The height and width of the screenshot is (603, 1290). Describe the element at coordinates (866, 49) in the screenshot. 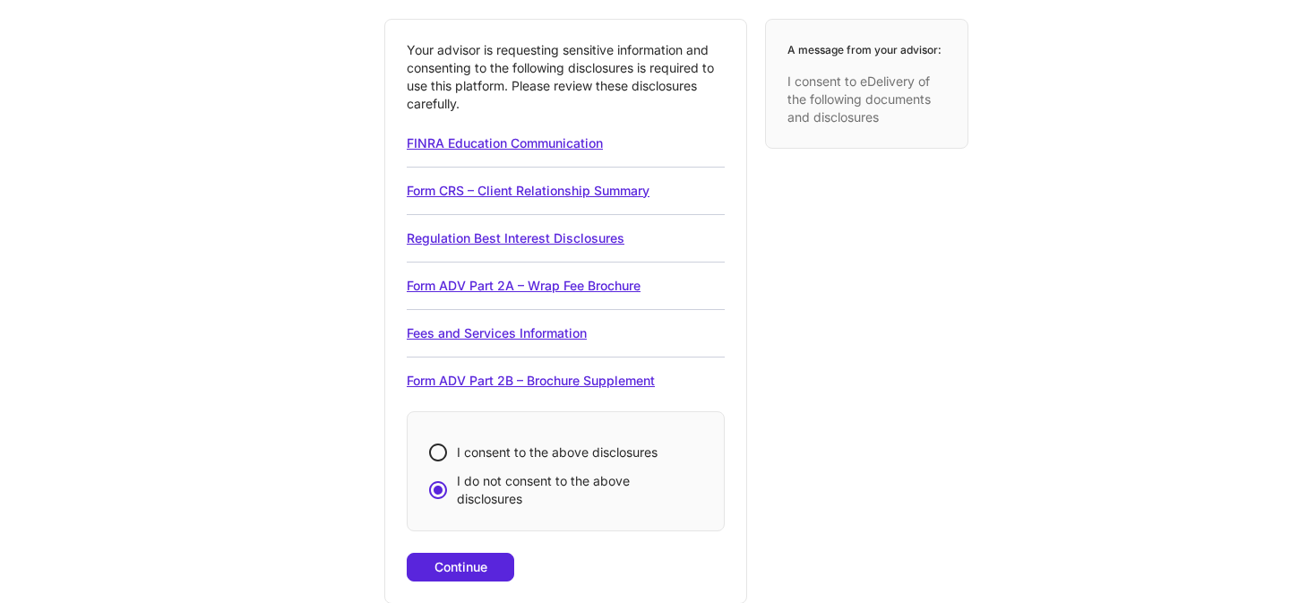

I see `h6: A message from your advisor:` at that location.